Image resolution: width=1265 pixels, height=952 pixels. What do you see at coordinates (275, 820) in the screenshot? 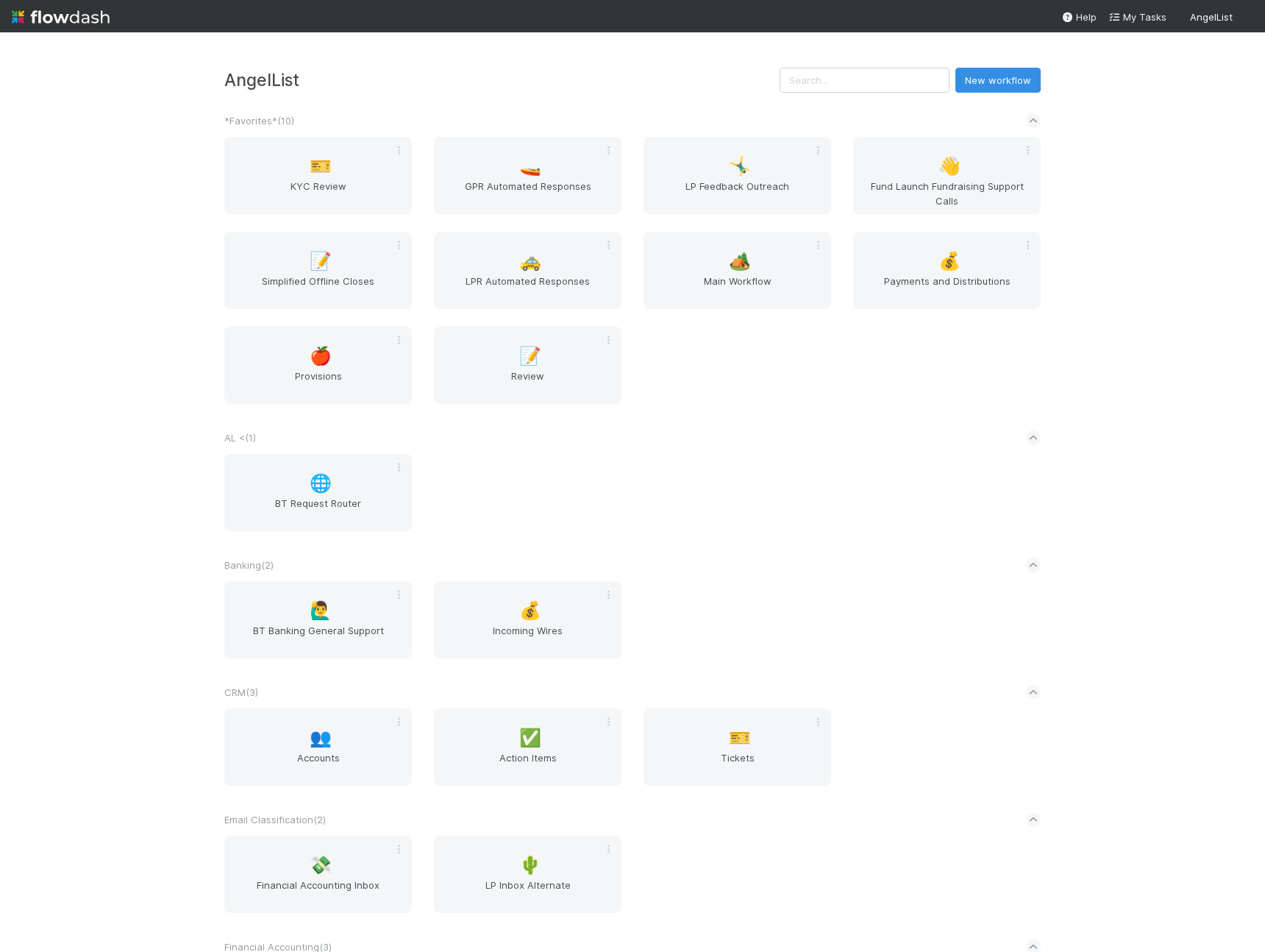
I see `span: Email Classification ( 2 )` at bounding box center [275, 820].